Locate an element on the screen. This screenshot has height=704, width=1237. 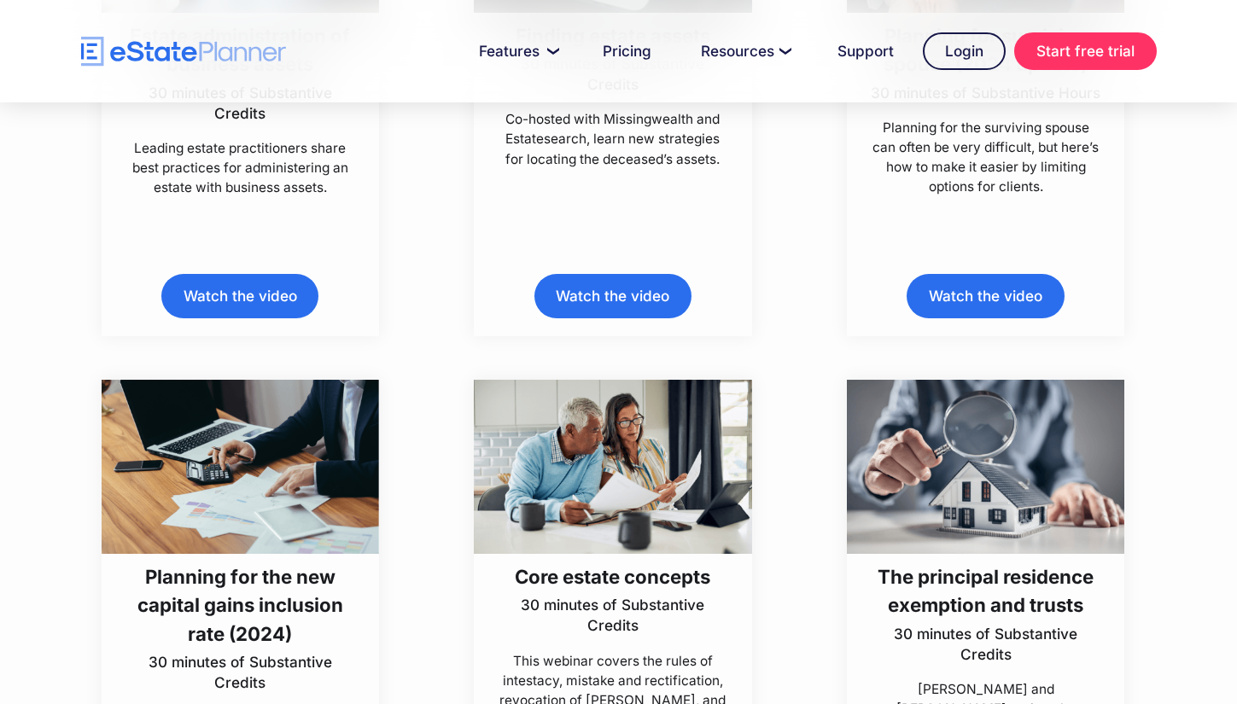
h3: Core estate concepts is located at coordinates (613, 576).